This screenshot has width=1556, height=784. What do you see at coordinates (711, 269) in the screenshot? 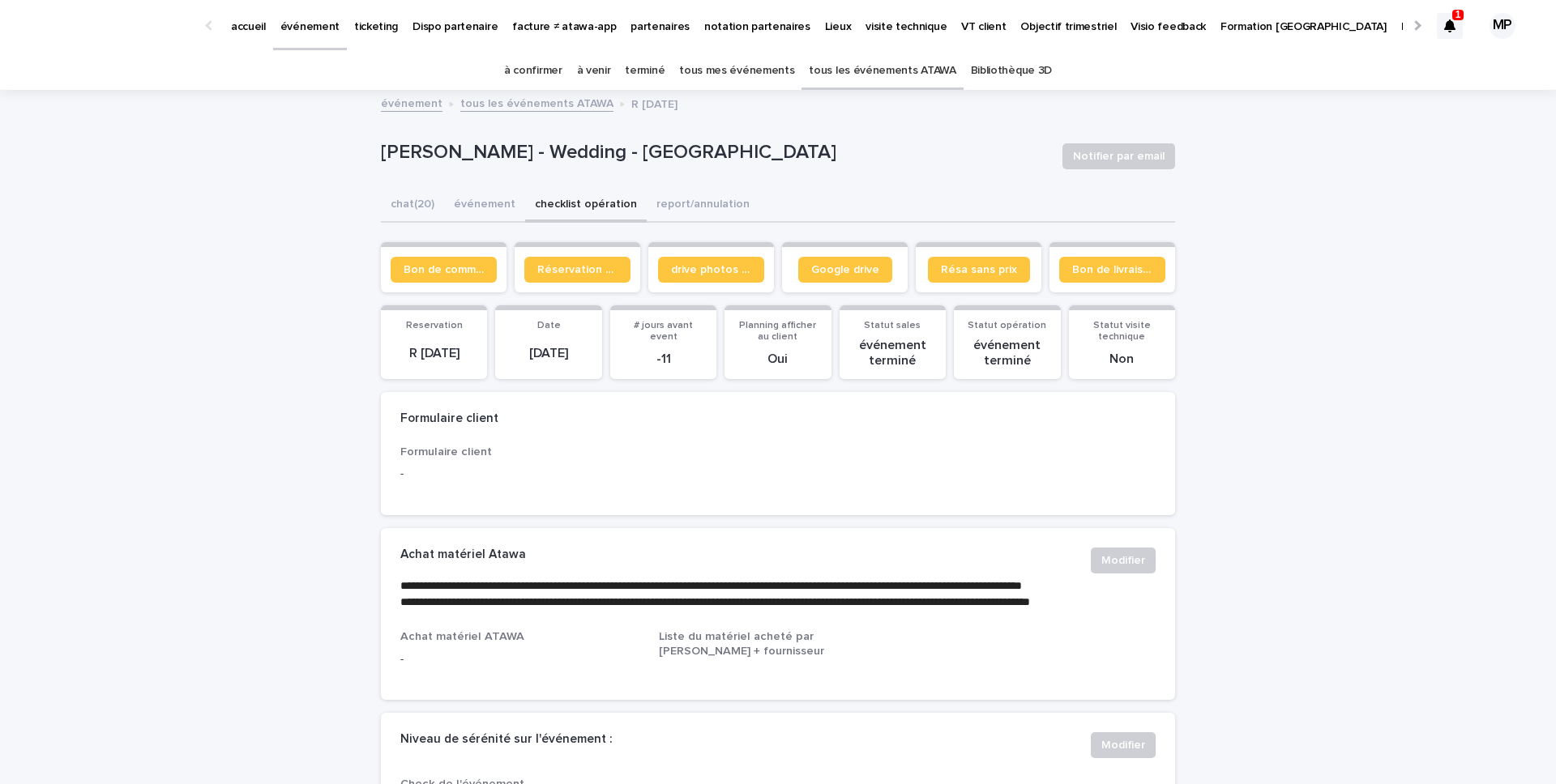
I see `span: drive photos coordinateur` at bounding box center [711, 269].